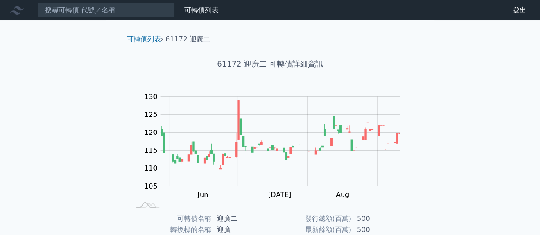 The height and width of the screenshot is (235, 540). I want to click on tspan: 110, so click(151, 168).